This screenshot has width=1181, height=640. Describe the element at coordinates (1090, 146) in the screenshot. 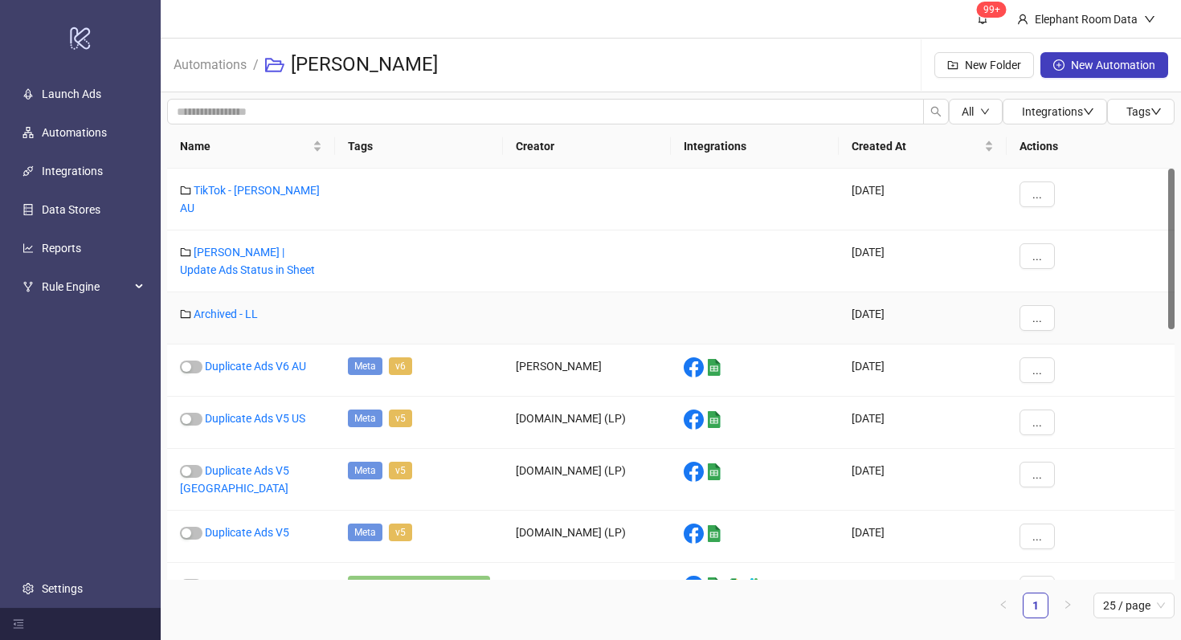

I see `th: Actions` at that location.